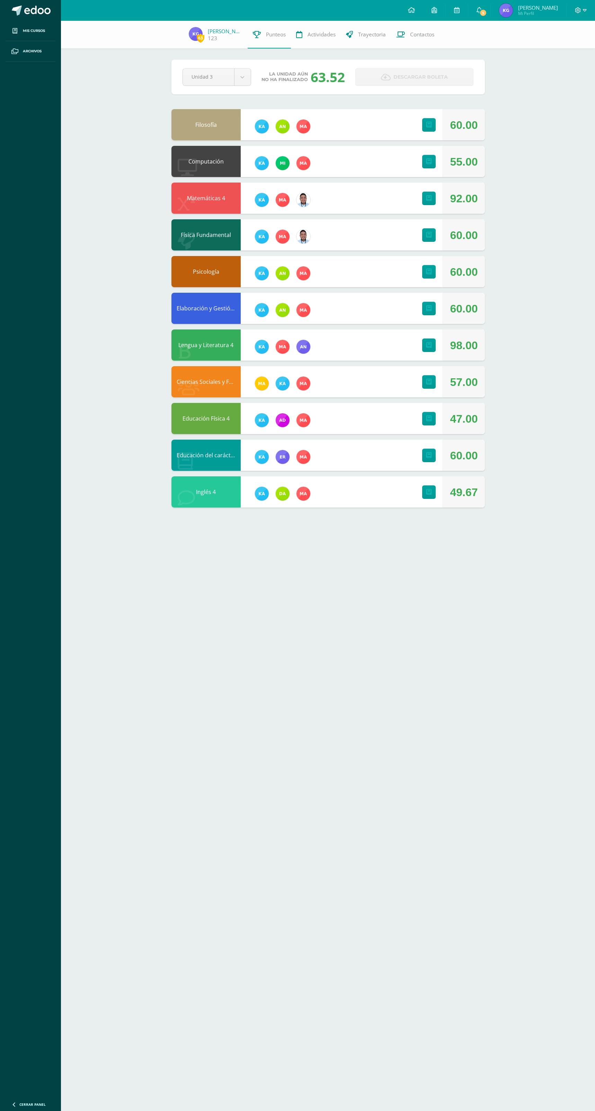 This screenshot has width=595, height=1111. What do you see at coordinates (321, 34) in the screenshot?
I see `span: Actividades` at bounding box center [321, 34].